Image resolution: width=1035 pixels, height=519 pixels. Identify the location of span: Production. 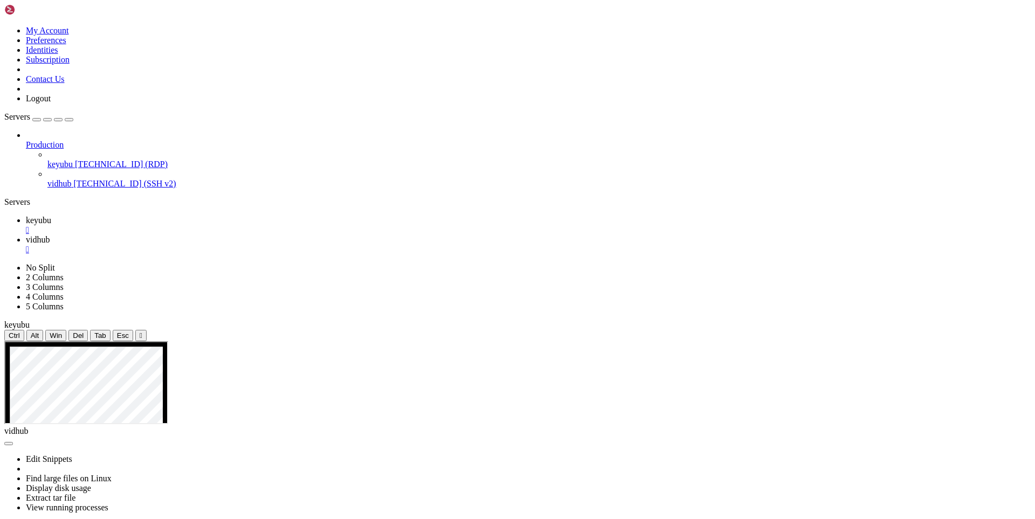
(45, 144).